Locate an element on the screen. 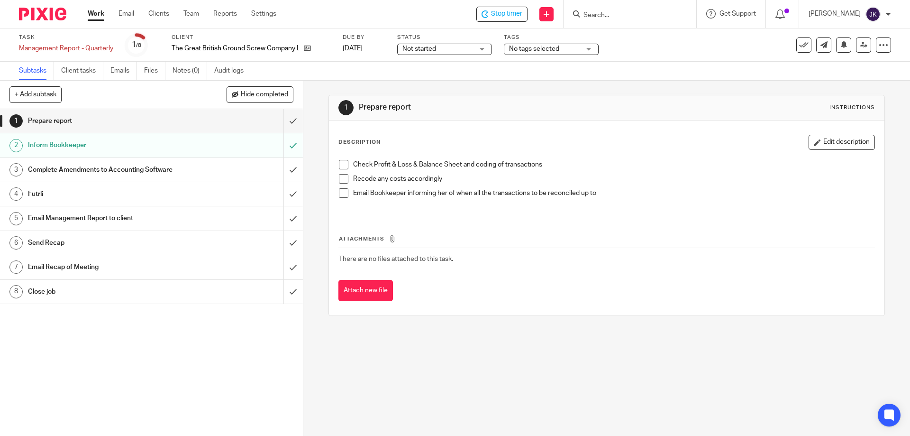 The height and width of the screenshot is (436, 910). div: The Great British Ground Screw Company Limited - Management Report - Quarterly is located at coordinates (502, 14).